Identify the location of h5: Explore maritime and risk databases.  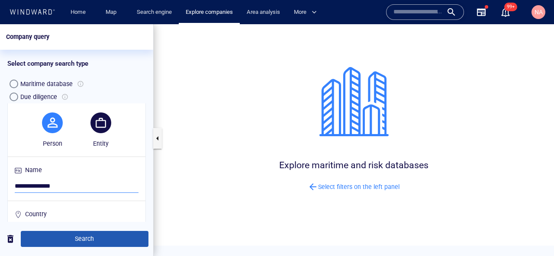
(353, 141).